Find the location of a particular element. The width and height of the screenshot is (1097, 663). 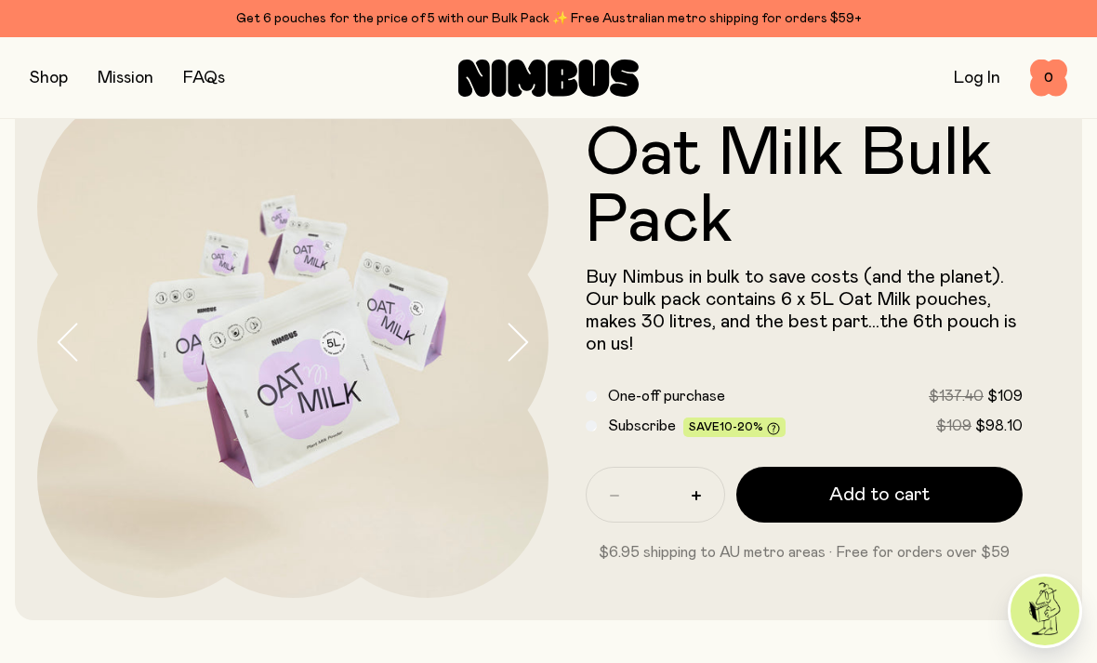

a: Log In is located at coordinates (977, 78).